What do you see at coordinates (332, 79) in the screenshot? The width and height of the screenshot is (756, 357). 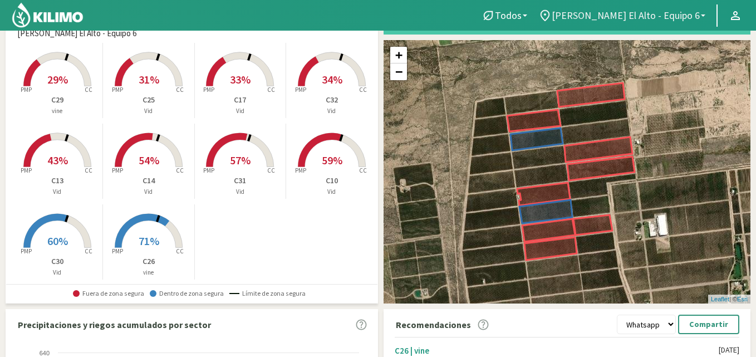 I see `span: 34%` at bounding box center [332, 79].